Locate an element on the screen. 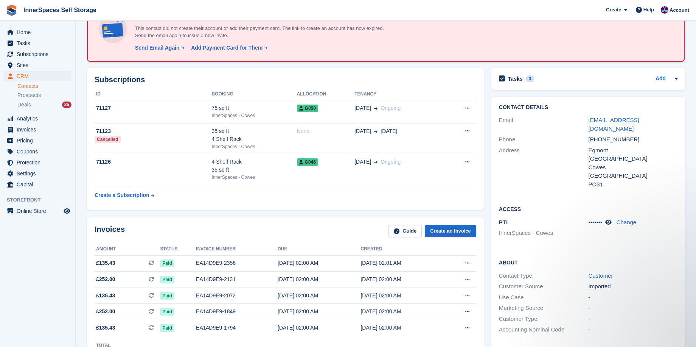 The width and height of the screenshot is (696, 347). th: Allocation is located at coordinates (326, 94).